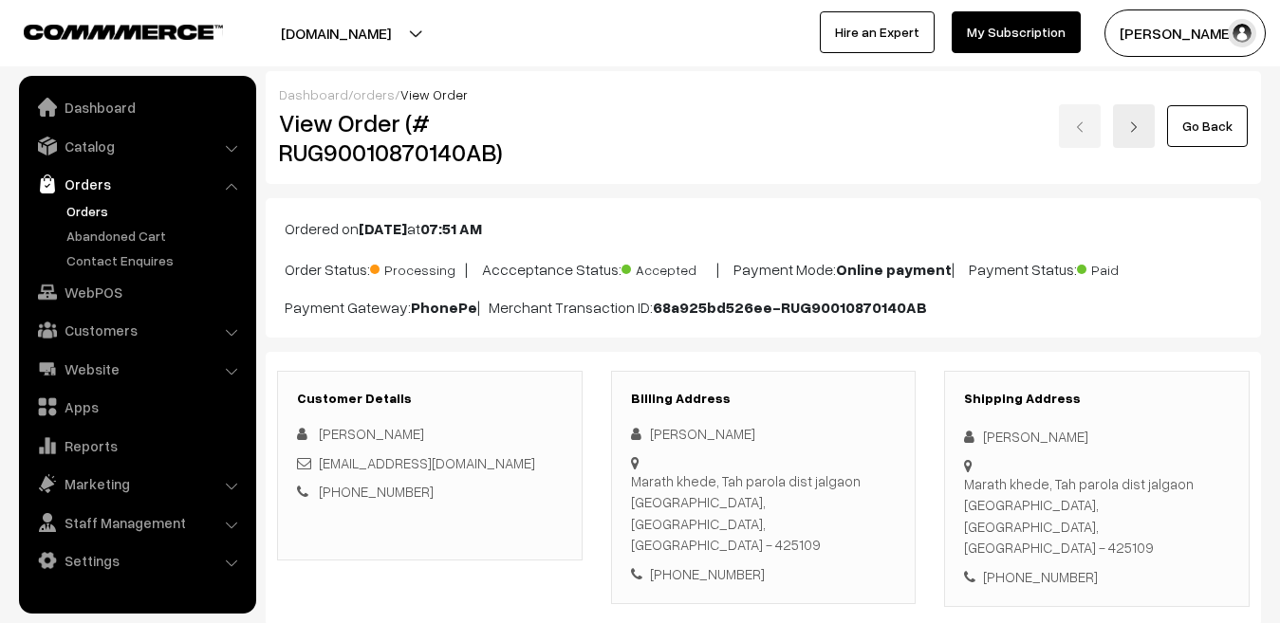 This screenshot has width=1280, height=623. Describe the element at coordinates (1242, 33) in the screenshot. I see `img: user` at that location.